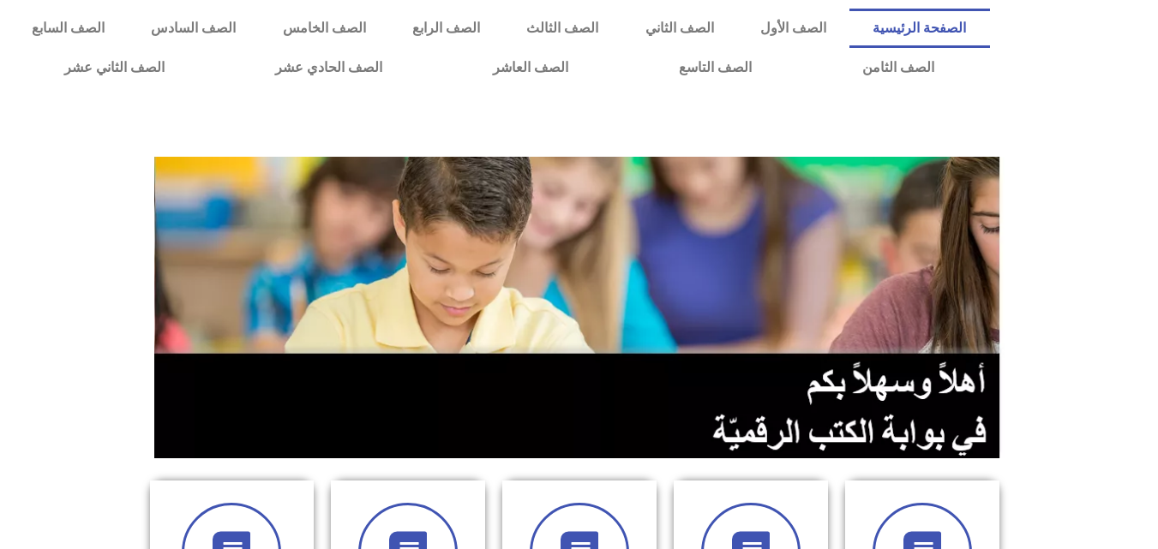 Image resolution: width=1158 pixels, height=549 pixels. What do you see at coordinates (898, 68) in the screenshot?
I see `a: الصف الثامن` at bounding box center [898, 68].